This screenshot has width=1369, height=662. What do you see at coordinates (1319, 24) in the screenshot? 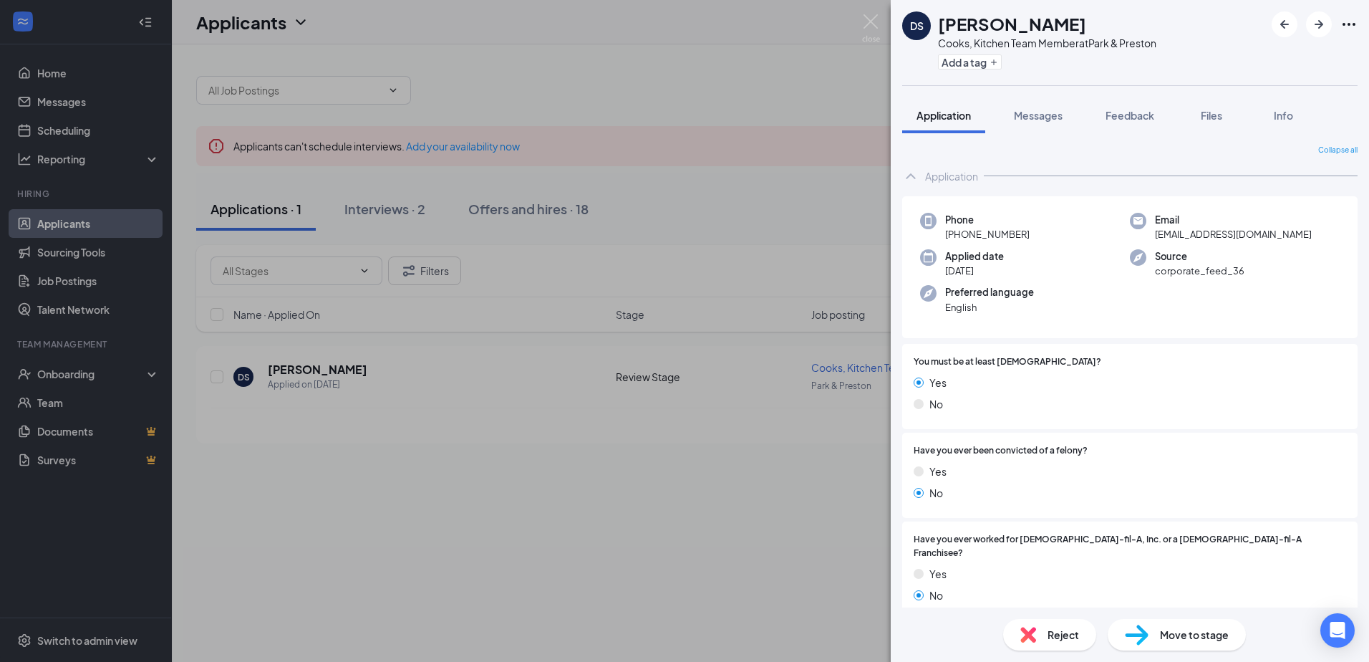
I see `button: ArrowRight` at bounding box center [1319, 24].